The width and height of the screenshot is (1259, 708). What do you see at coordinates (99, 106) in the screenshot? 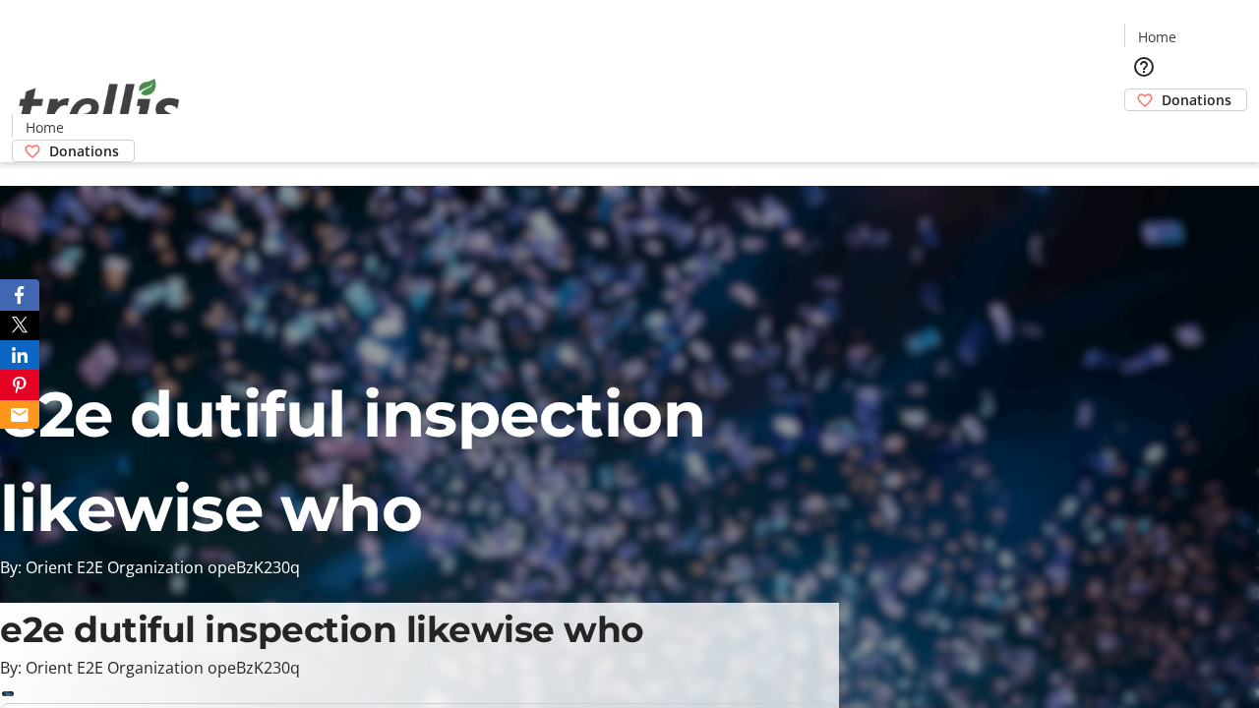
I see `img: Orient E2E Organization opeBzK230q's Logo` at bounding box center [99, 106].